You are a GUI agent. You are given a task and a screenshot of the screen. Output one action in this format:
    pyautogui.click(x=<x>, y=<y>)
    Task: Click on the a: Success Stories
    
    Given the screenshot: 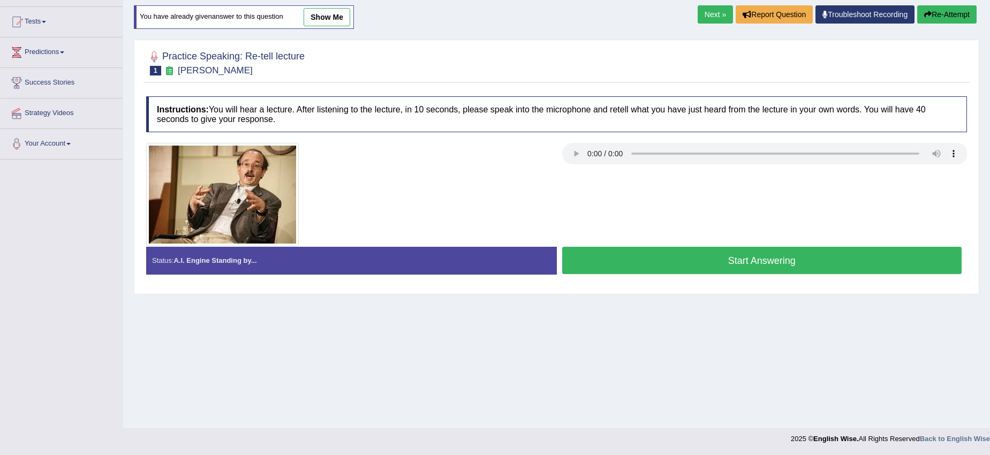 What is the action you would take?
    pyautogui.click(x=62, y=81)
    